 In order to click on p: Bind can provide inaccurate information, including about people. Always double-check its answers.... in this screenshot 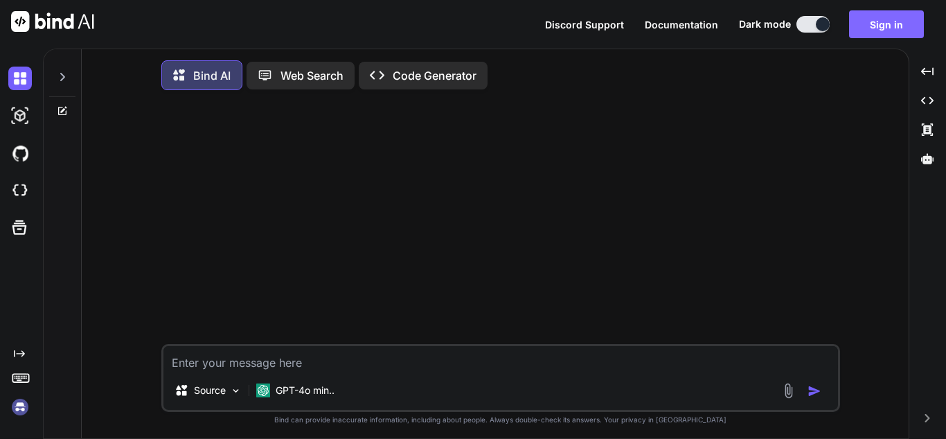, I will do `click(501, 419)`.